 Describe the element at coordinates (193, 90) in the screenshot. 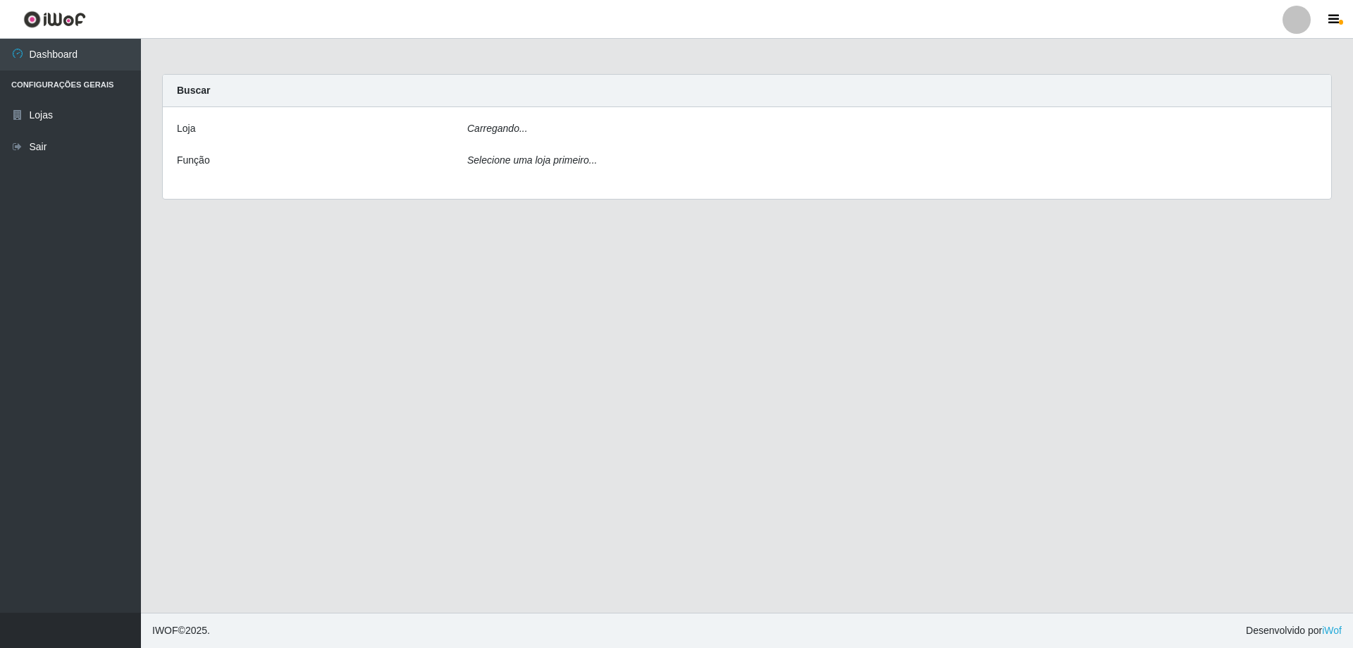

I see `strong: Buscar` at that location.